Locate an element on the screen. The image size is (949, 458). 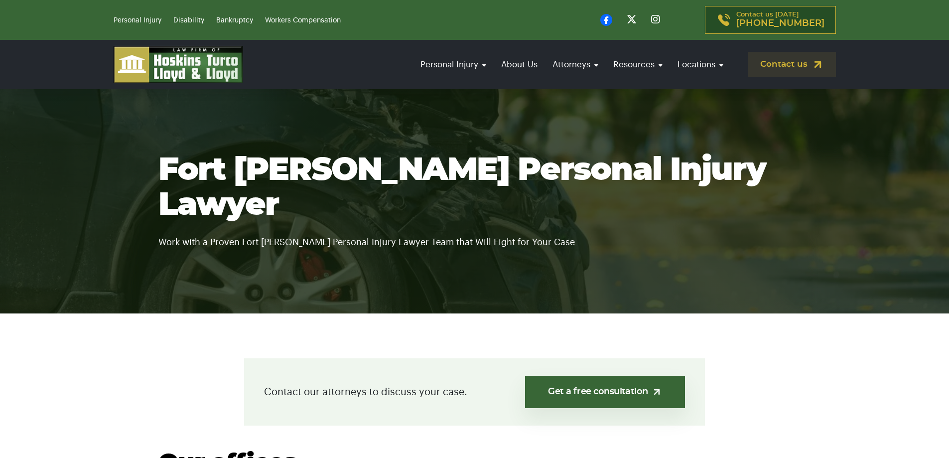
a: Workers Compensation is located at coordinates (303, 20).